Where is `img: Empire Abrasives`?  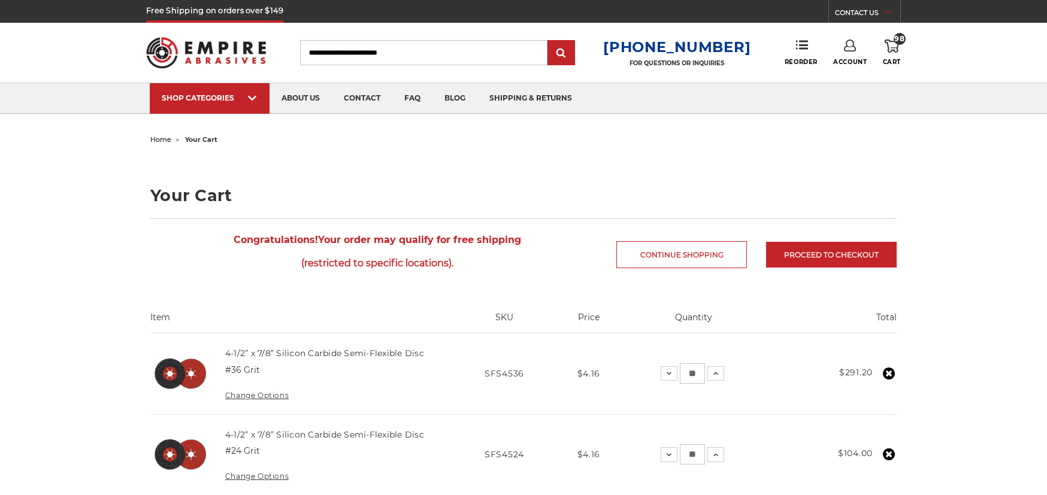
img: Empire Abrasives is located at coordinates (206, 53).